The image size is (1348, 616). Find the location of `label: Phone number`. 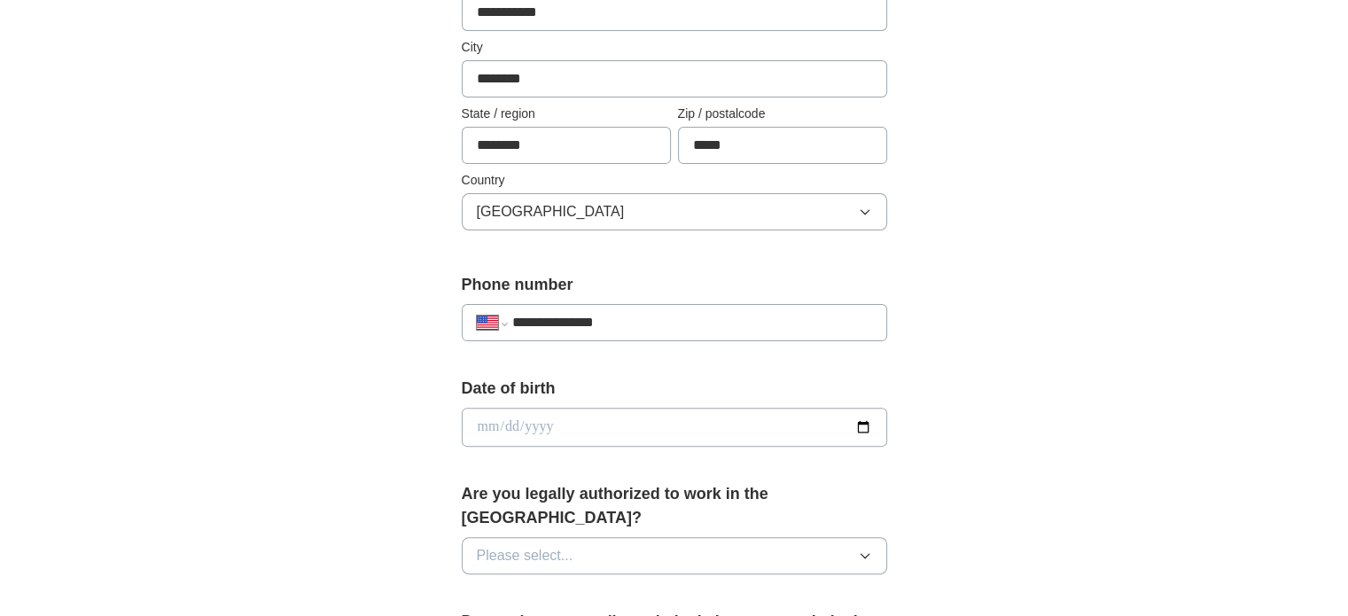

label: Phone number is located at coordinates (674, 284).